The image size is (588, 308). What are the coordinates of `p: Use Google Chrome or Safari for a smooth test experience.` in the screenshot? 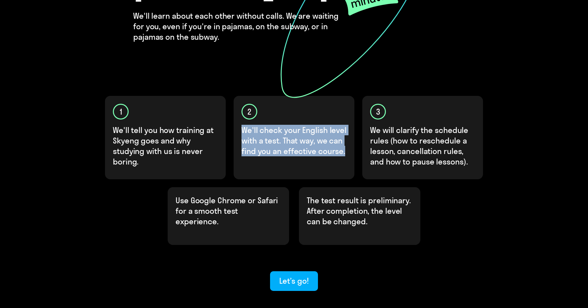 It's located at (229, 211).